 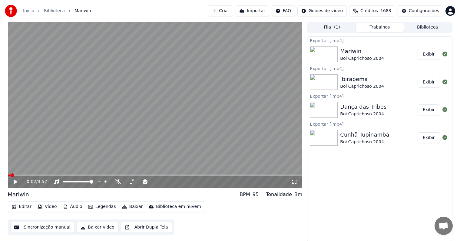 What do you see at coordinates (299, 194) in the screenshot?
I see `div: Bm` at bounding box center [299, 194].